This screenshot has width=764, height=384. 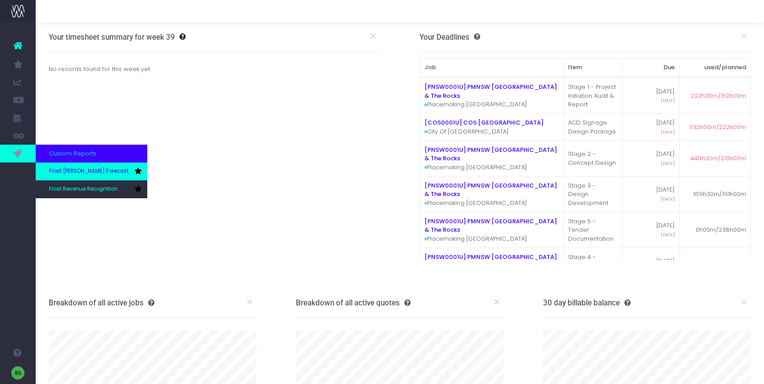 What do you see at coordinates (592, 194) in the screenshot?
I see `td: Stage 3 - Design Development` at bounding box center [592, 194].